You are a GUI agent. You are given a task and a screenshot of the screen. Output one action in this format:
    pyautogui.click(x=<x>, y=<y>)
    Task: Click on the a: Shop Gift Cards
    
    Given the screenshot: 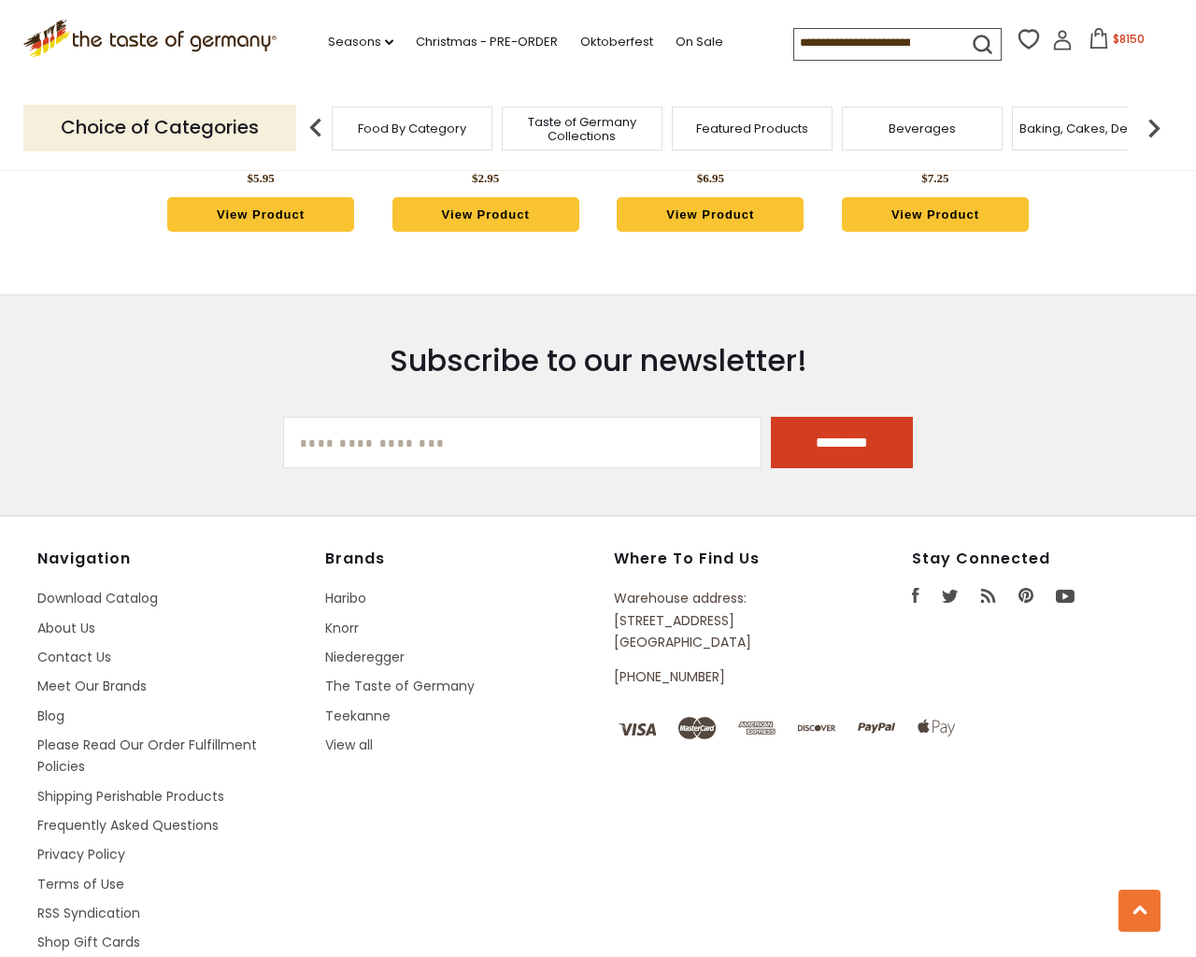 What is the action you would take?
    pyautogui.click(x=89, y=942)
    